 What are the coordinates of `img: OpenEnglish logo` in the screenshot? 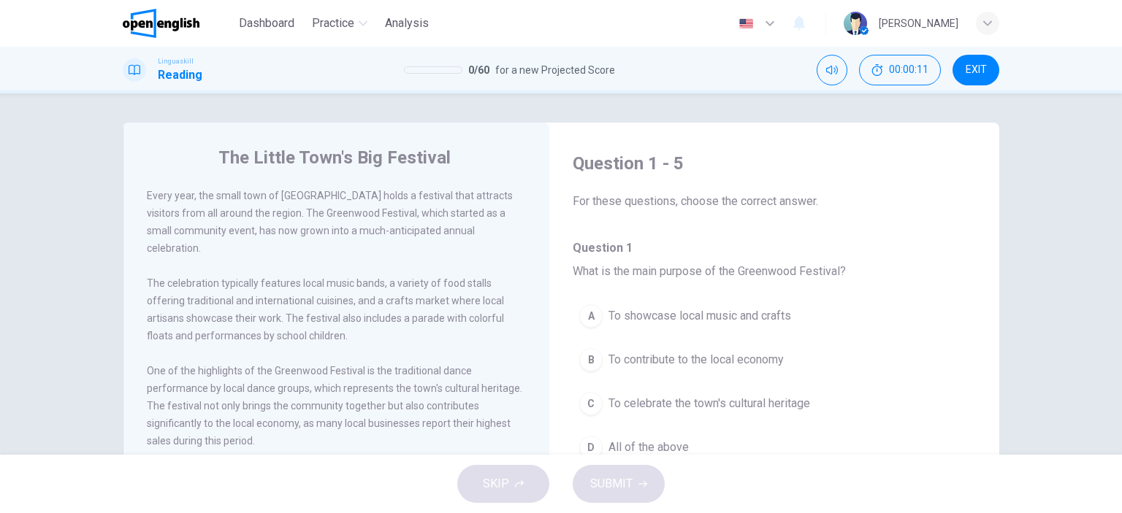 It's located at (161, 23).